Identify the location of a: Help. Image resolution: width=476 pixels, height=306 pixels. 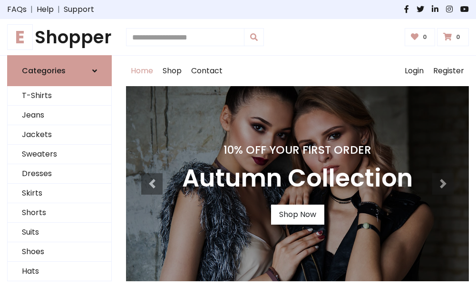
(45, 10).